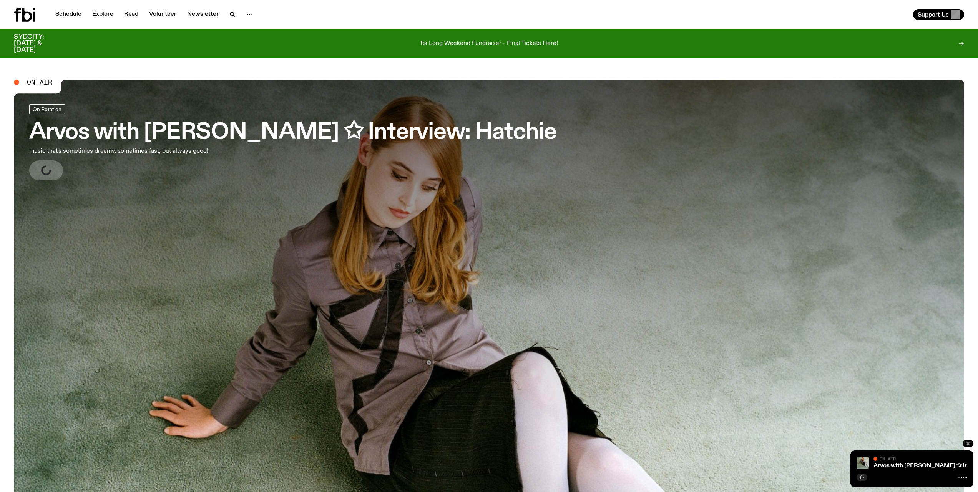  Describe the element at coordinates (863, 462) in the screenshot. I see `img: Girl with long hair is sitting back on the ground comfortably` at that location.